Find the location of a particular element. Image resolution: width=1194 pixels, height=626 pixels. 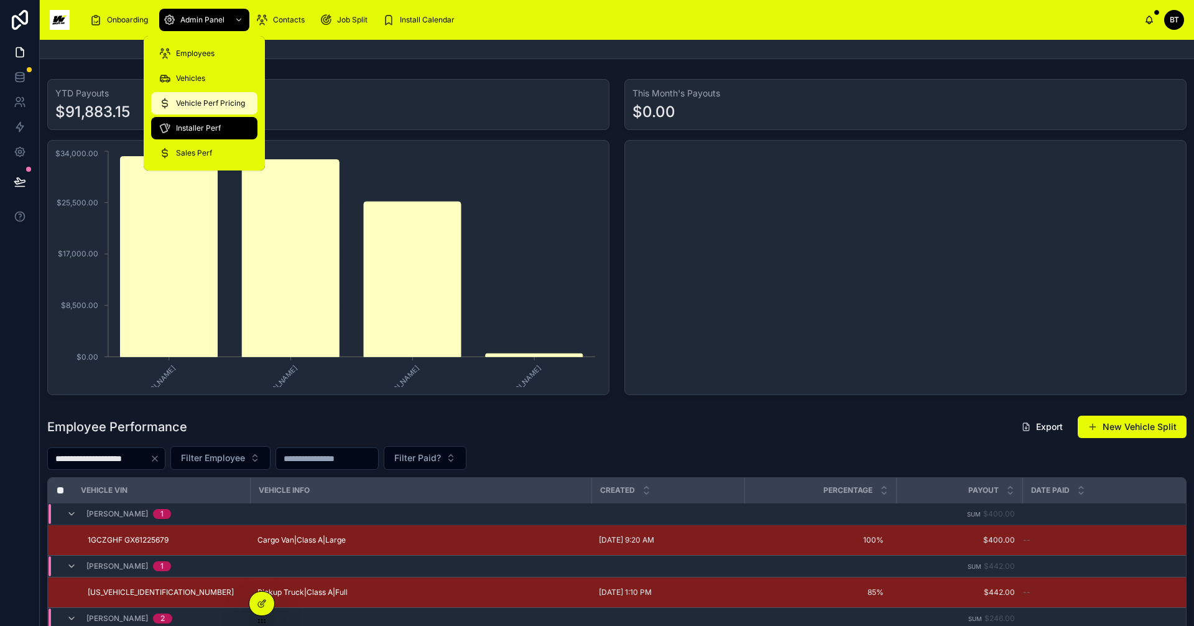

button: New Vehicle Split is located at coordinates (1132, 427).